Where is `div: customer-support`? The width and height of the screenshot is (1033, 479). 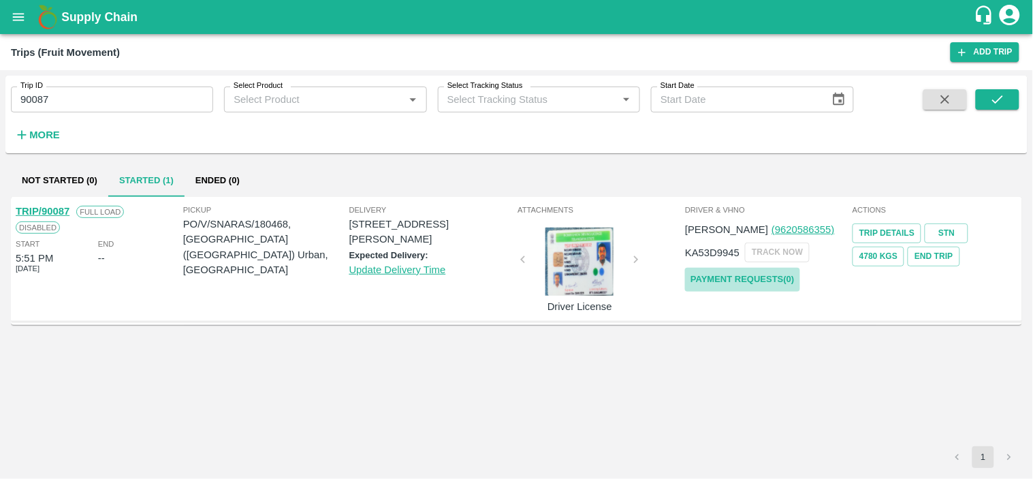
div: customer-support is located at coordinates (985, 17).